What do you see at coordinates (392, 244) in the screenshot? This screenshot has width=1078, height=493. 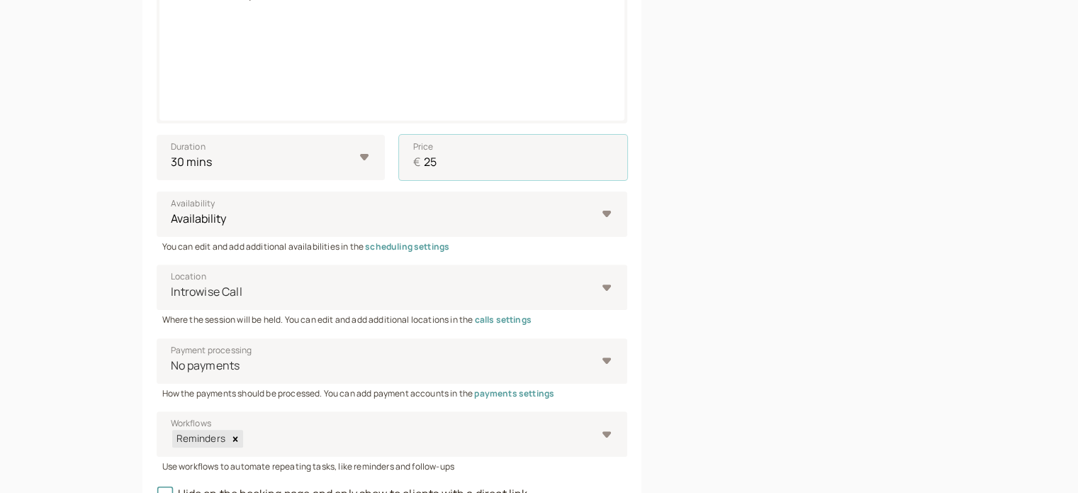 I see `div: You can edit and add additional availabilities in the` at bounding box center [392, 244].